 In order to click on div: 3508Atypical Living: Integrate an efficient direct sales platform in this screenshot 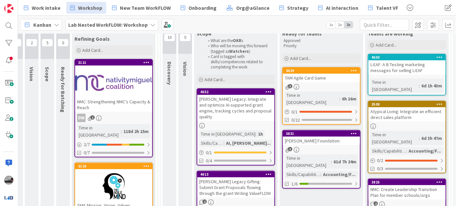, I will do `click(407, 112)`.